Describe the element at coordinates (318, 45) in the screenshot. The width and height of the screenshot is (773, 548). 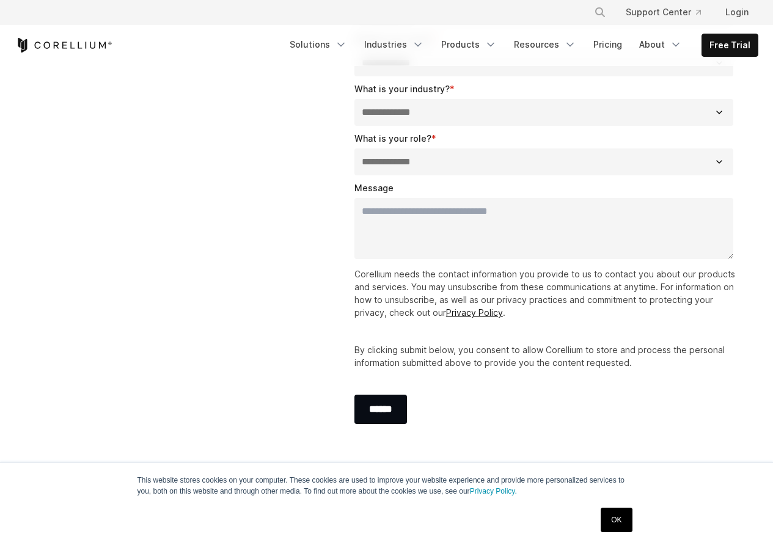
I see `a: Solutions` at that location.